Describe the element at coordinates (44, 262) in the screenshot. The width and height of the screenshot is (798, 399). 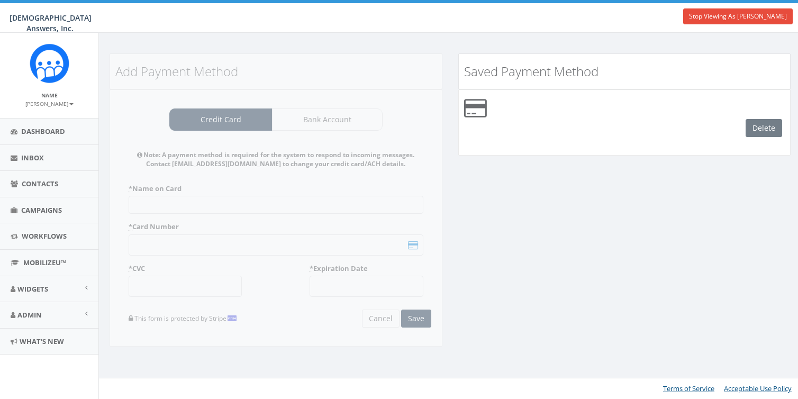
I see `span: MobilizeU™` at that location.